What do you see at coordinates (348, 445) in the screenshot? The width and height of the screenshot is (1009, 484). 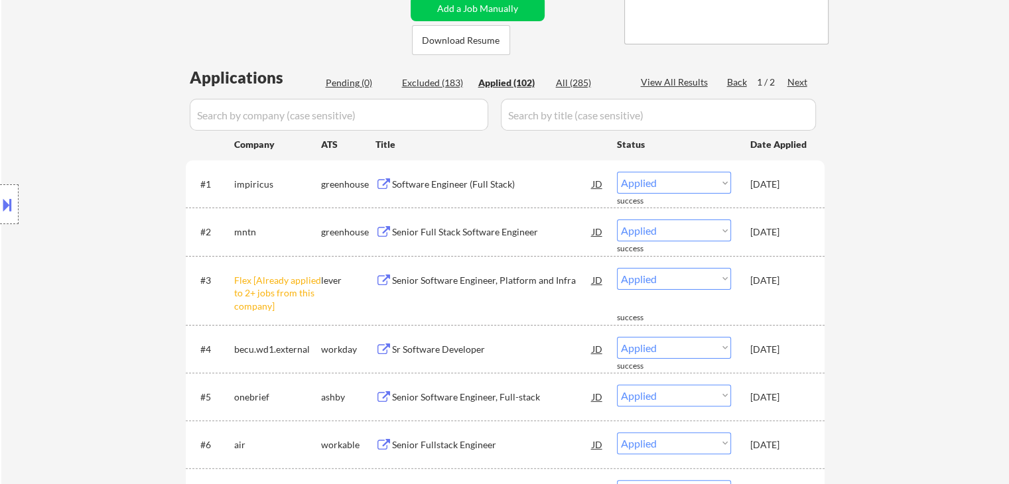 I see `div: workable` at bounding box center [348, 445].